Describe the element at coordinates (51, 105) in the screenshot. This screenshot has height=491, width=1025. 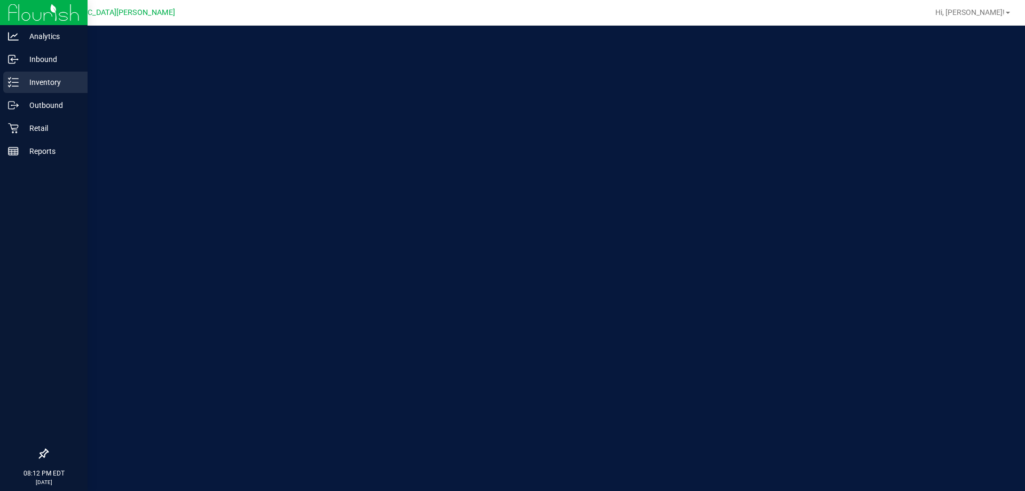
I see `p: Outbound` at that location.